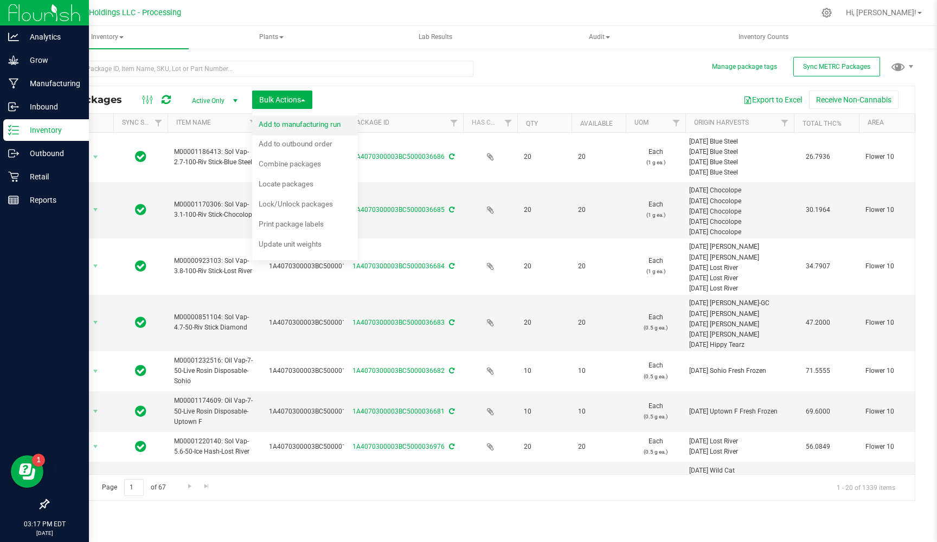 The width and height of the screenshot is (937, 542). I want to click on p: Reports, so click(52, 200).